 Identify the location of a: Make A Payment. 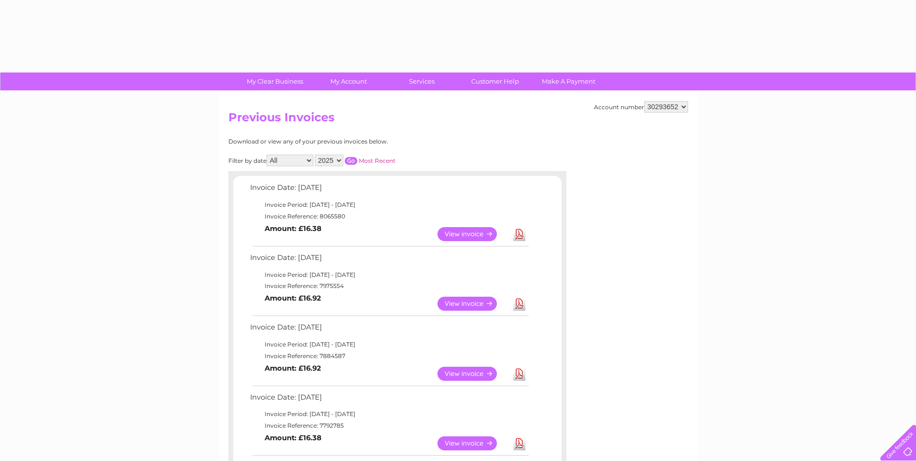
(569, 81).